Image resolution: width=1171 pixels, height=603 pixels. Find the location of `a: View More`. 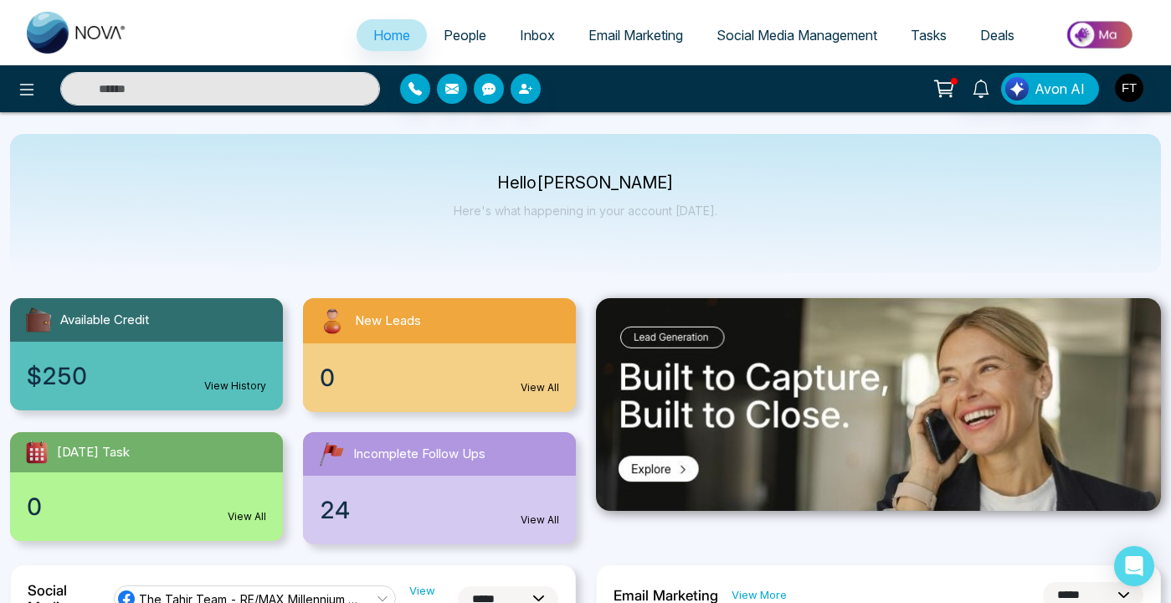

a: View More is located at coordinates (759, 594).